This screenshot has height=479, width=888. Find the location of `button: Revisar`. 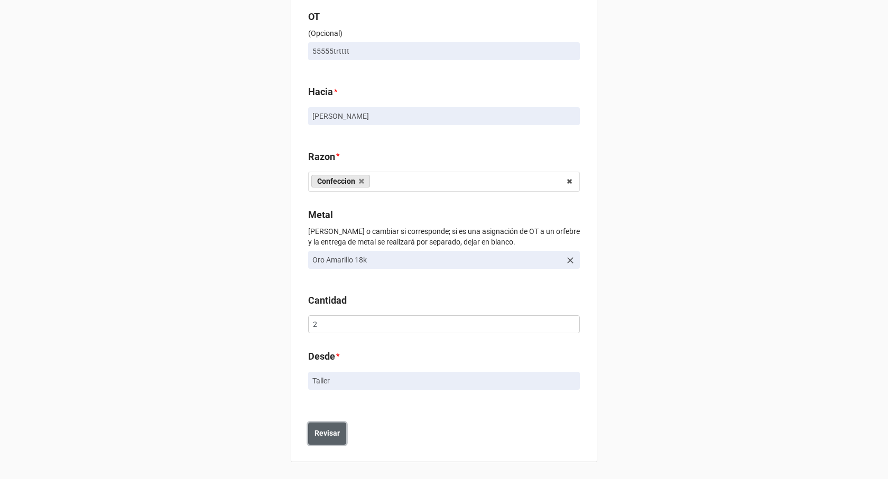

button: Revisar is located at coordinates (327, 434).